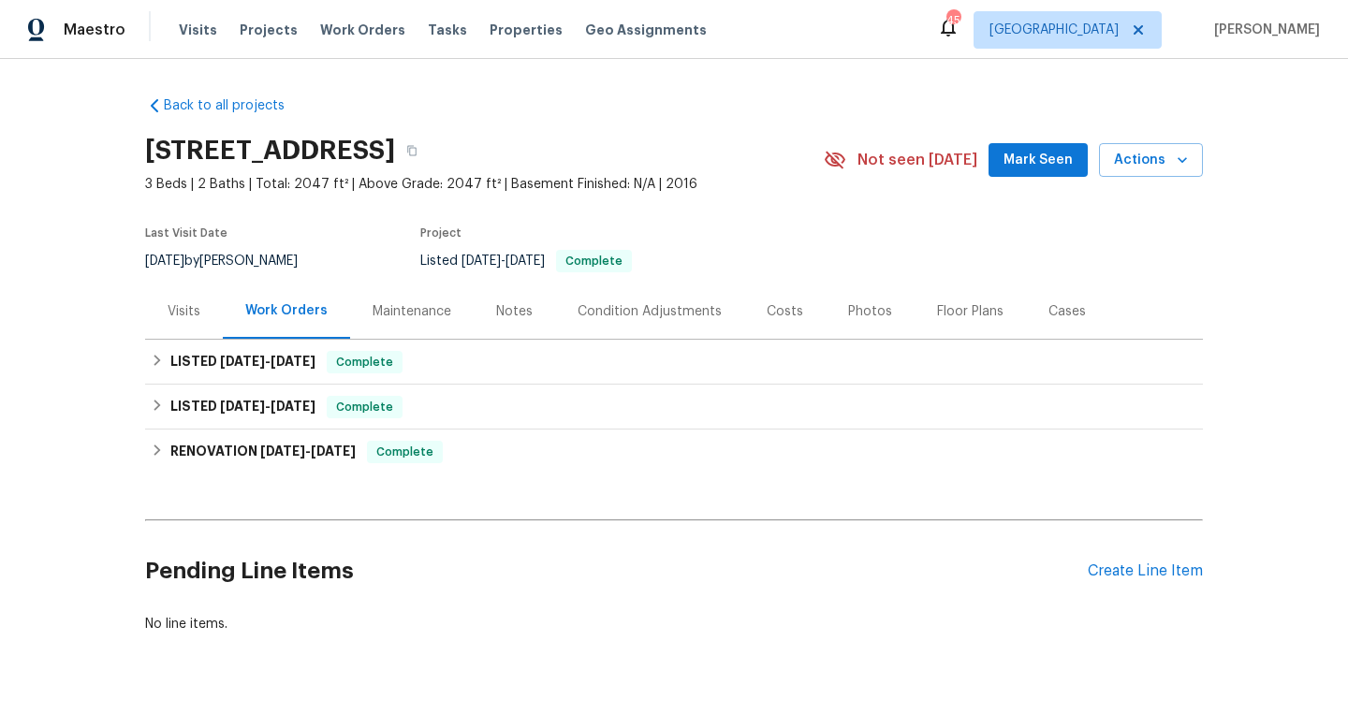 Image resolution: width=1348 pixels, height=728 pixels. I want to click on h2: Pending Line Items, so click(616, 571).